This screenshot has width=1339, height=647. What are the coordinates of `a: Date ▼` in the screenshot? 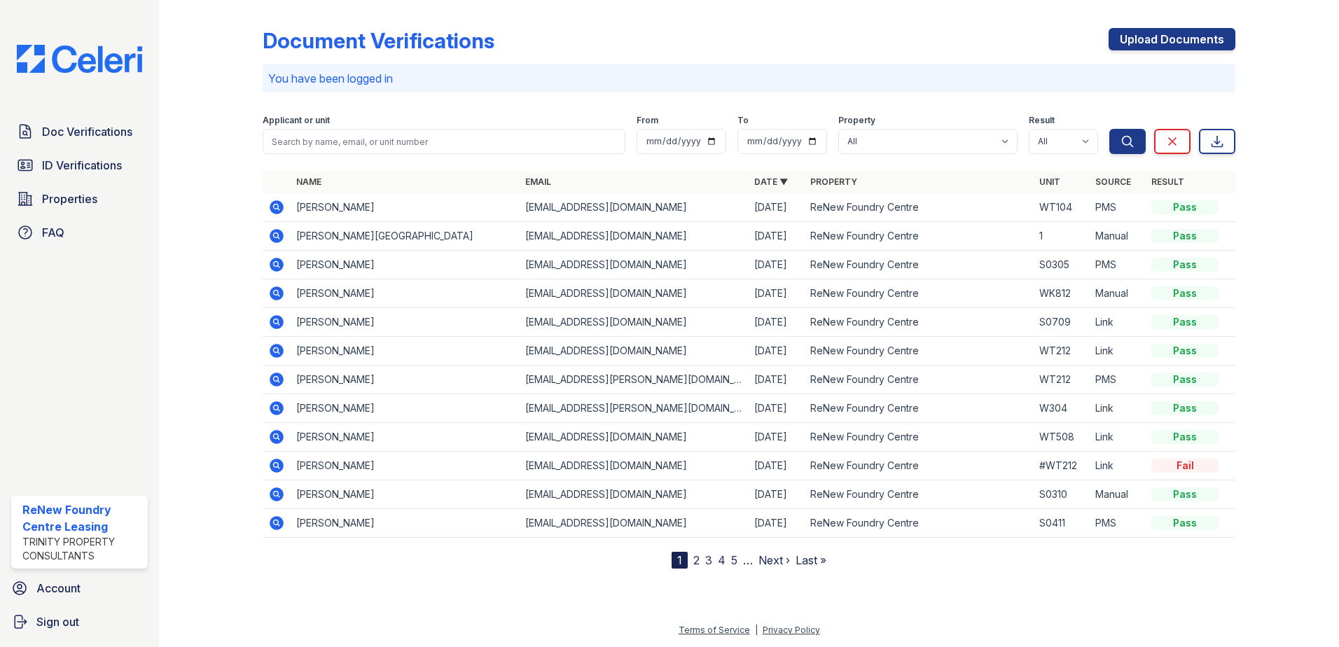 It's located at (771, 181).